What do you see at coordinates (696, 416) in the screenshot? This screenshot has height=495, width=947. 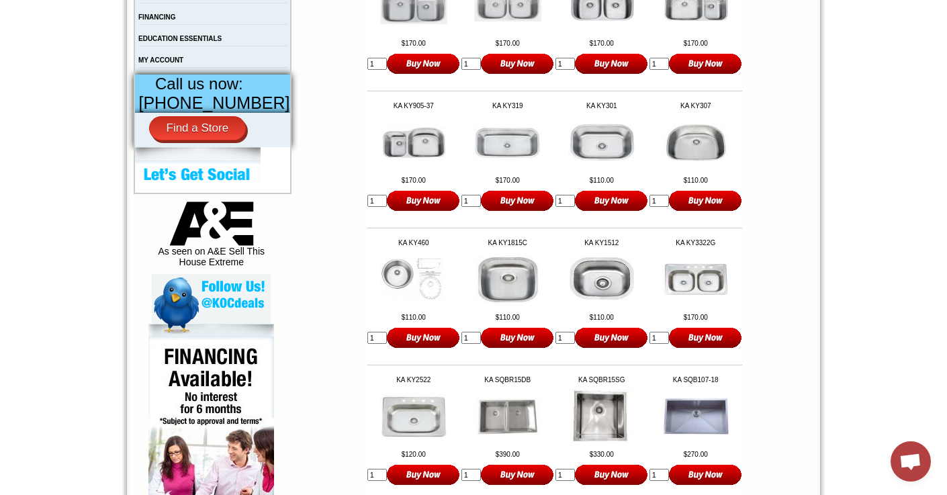 I see `img: KA SQB107-18` at bounding box center [696, 416].